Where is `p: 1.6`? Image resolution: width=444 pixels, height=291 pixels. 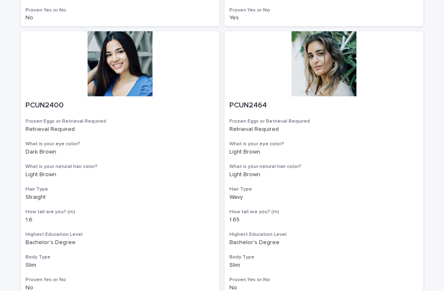 p: 1.6 is located at coordinates (120, 220).